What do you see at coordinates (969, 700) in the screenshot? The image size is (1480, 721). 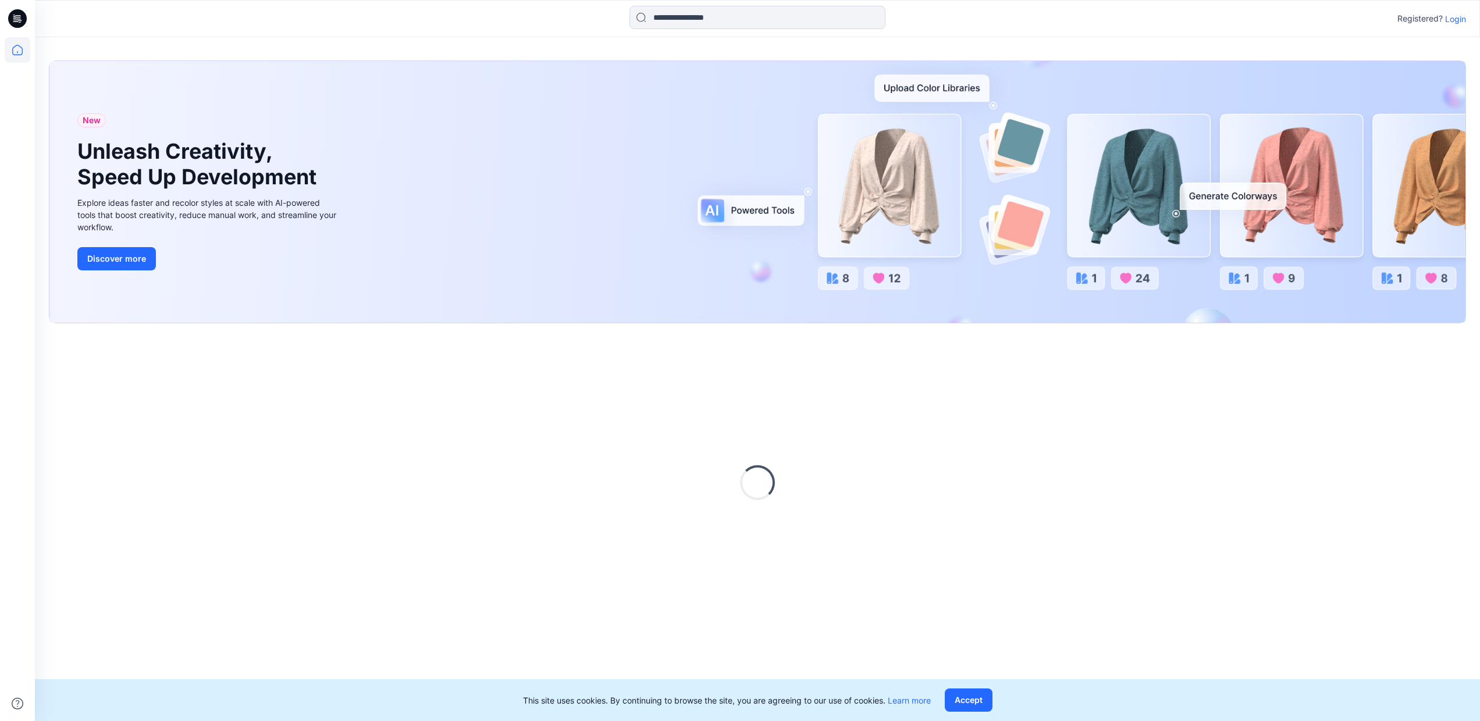 I see `button: Accept` at bounding box center [969, 700].